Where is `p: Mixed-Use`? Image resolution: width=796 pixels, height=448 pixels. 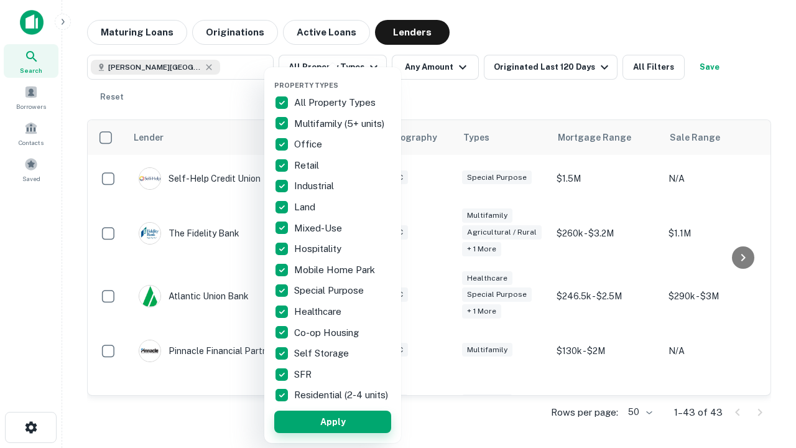 p: Mixed-Use is located at coordinates (319, 228).